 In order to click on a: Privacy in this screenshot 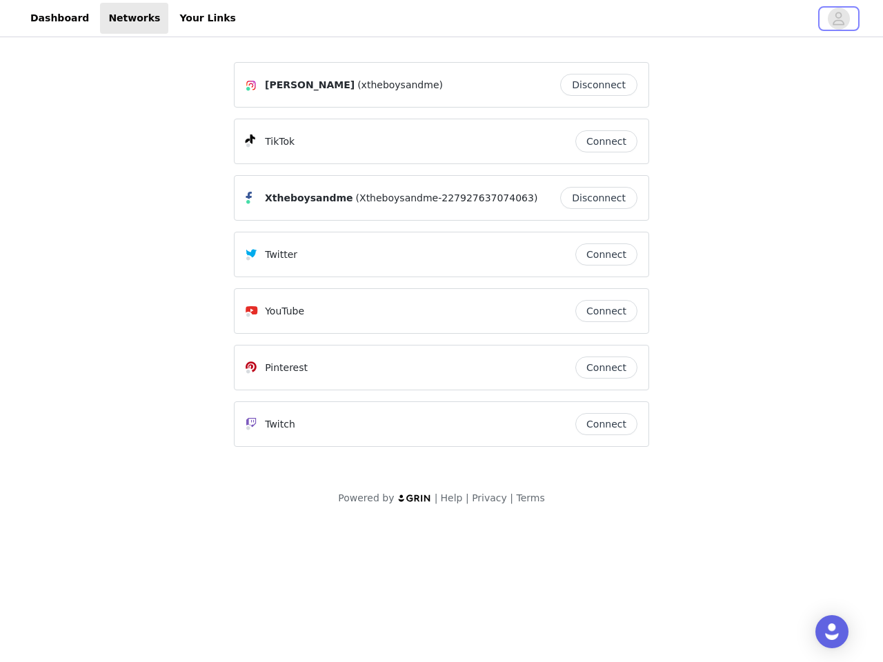, I will do `click(489, 498)`.